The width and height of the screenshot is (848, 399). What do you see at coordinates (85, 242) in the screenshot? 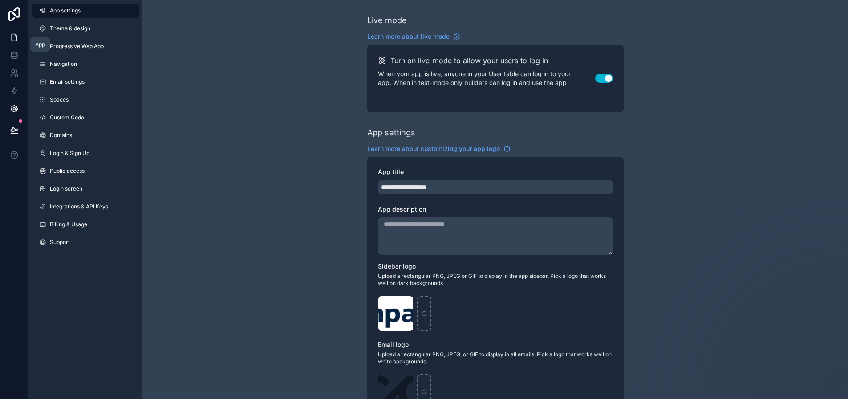
I see `a: Support` at bounding box center [85, 242].